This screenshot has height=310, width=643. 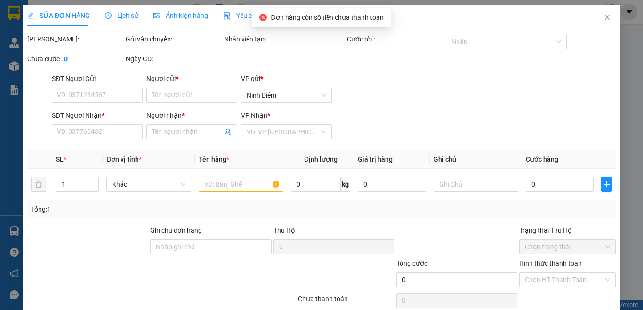 What do you see at coordinates (241, 184) in the screenshot?
I see `input: VD: Bàn, Ghế` at bounding box center [241, 184].